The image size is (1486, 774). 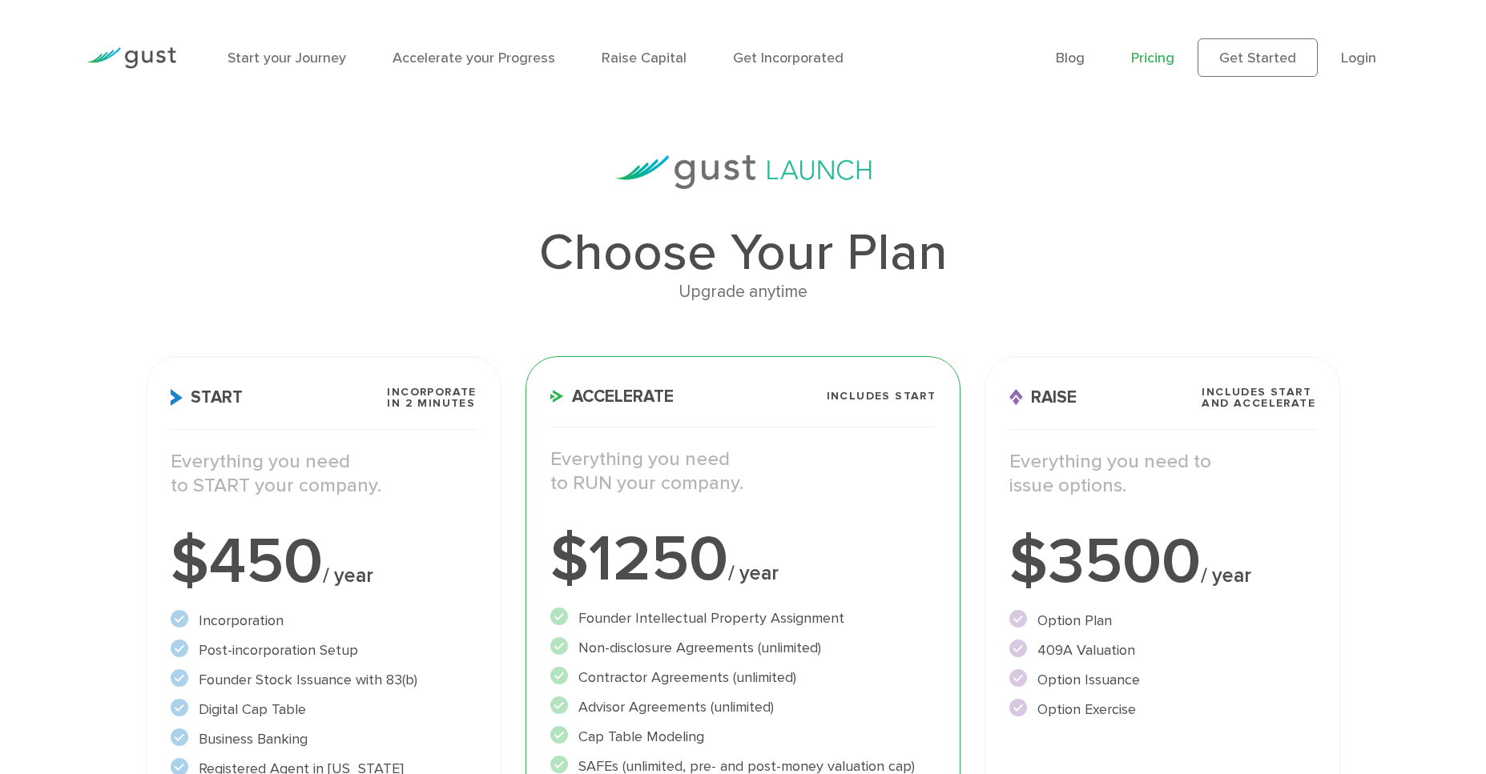 What do you see at coordinates (324, 621) in the screenshot?
I see `li: Incorporation` at bounding box center [324, 621].